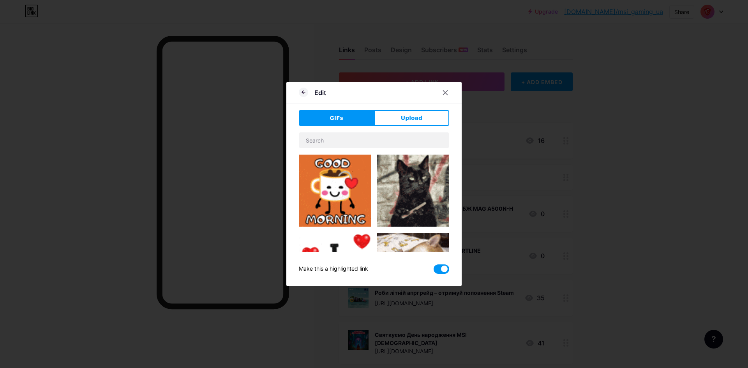  What do you see at coordinates (412, 118) in the screenshot?
I see `button: Upload` at bounding box center [412, 118].